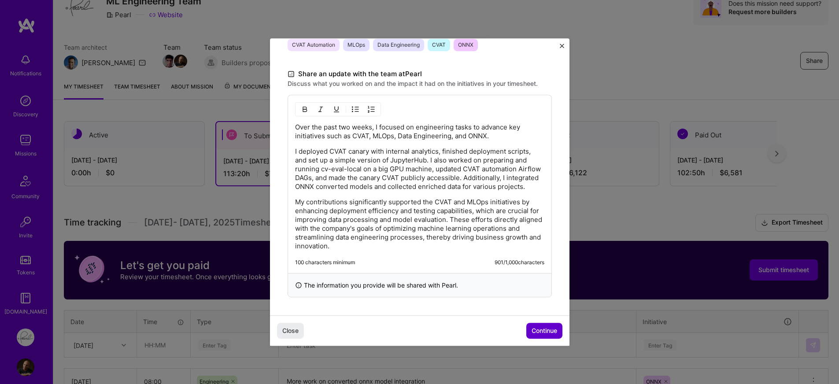 This screenshot has height=384, width=839. Describe the element at coordinates (305, 109) in the screenshot. I see `img: Bold` at that location.